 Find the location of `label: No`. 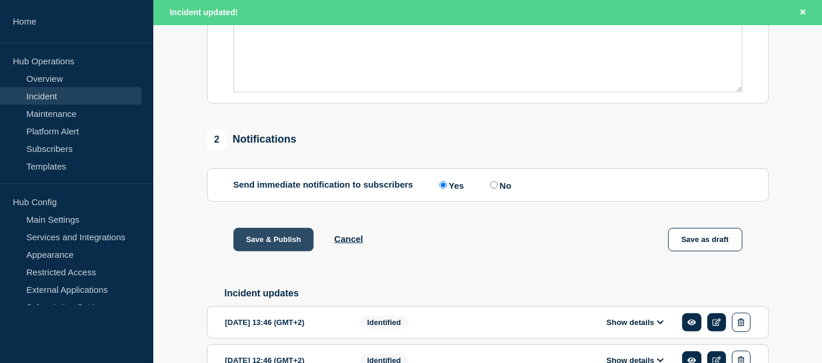

label: No is located at coordinates (499, 185).